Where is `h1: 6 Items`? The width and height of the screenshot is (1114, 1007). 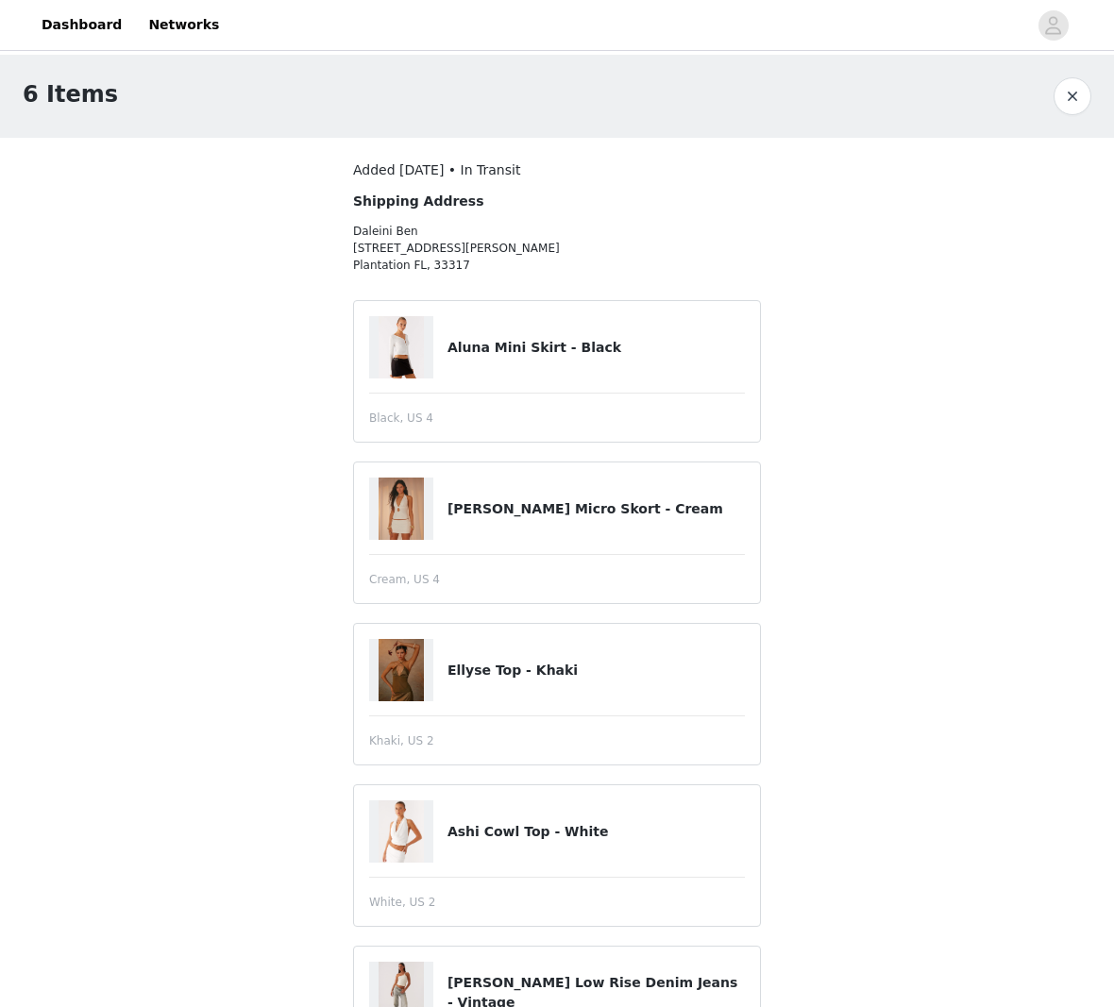
h1: 6 Items is located at coordinates (70, 94).